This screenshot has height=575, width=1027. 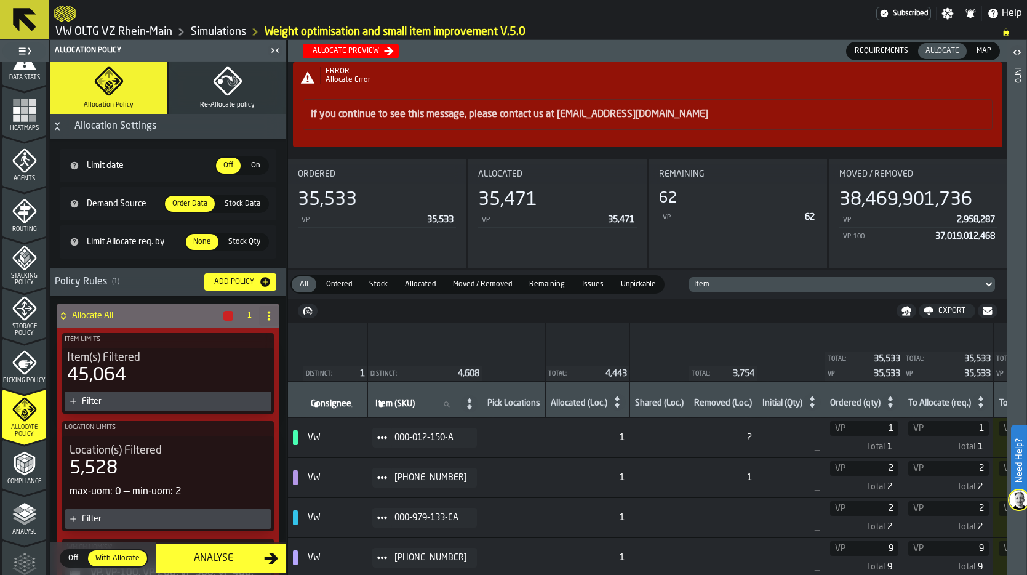 What do you see at coordinates (174, 519) in the screenshot?
I see `div: Filter` at bounding box center [174, 519].